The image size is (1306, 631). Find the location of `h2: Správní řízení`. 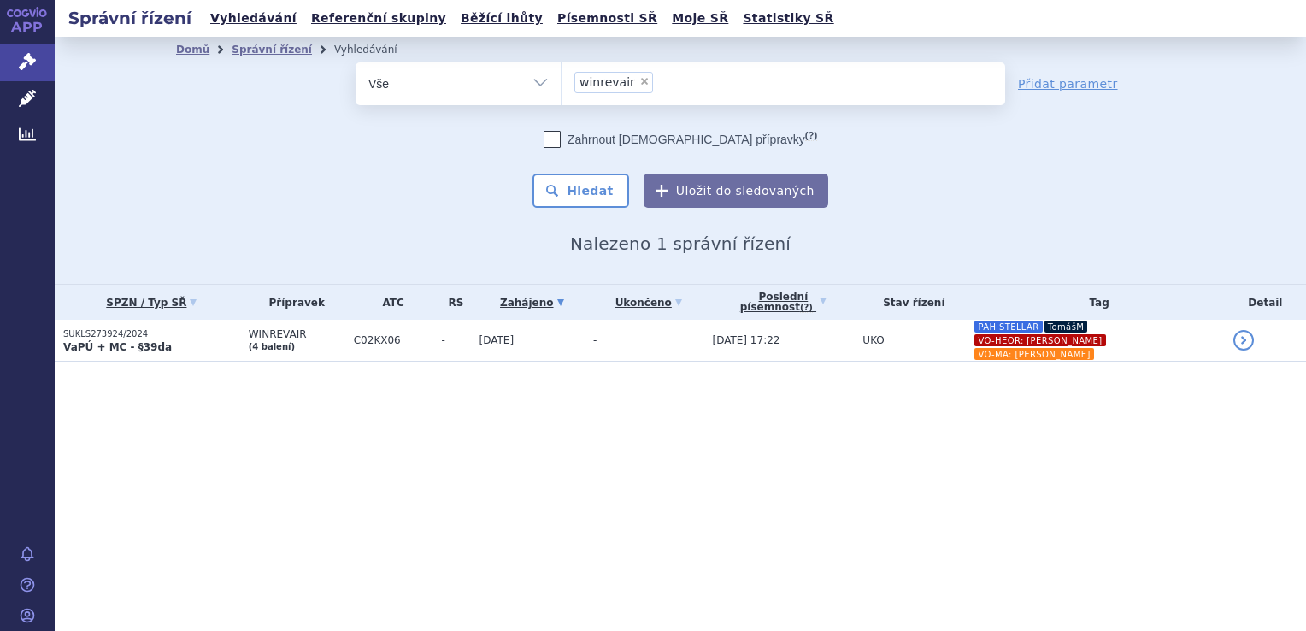

h2: Správní řízení is located at coordinates (130, 18).